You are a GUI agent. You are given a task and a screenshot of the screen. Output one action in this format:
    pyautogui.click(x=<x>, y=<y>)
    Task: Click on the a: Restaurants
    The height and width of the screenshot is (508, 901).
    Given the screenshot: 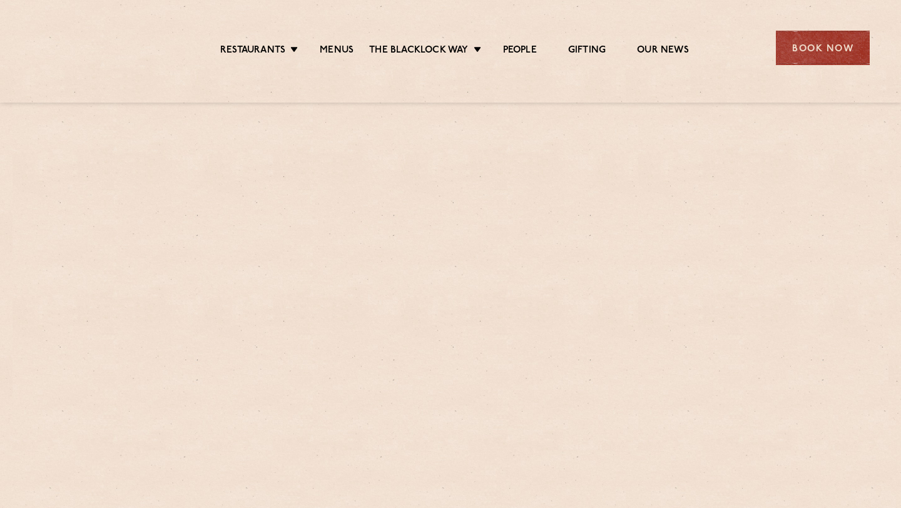 What is the action you would take?
    pyautogui.click(x=253, y=51)
    